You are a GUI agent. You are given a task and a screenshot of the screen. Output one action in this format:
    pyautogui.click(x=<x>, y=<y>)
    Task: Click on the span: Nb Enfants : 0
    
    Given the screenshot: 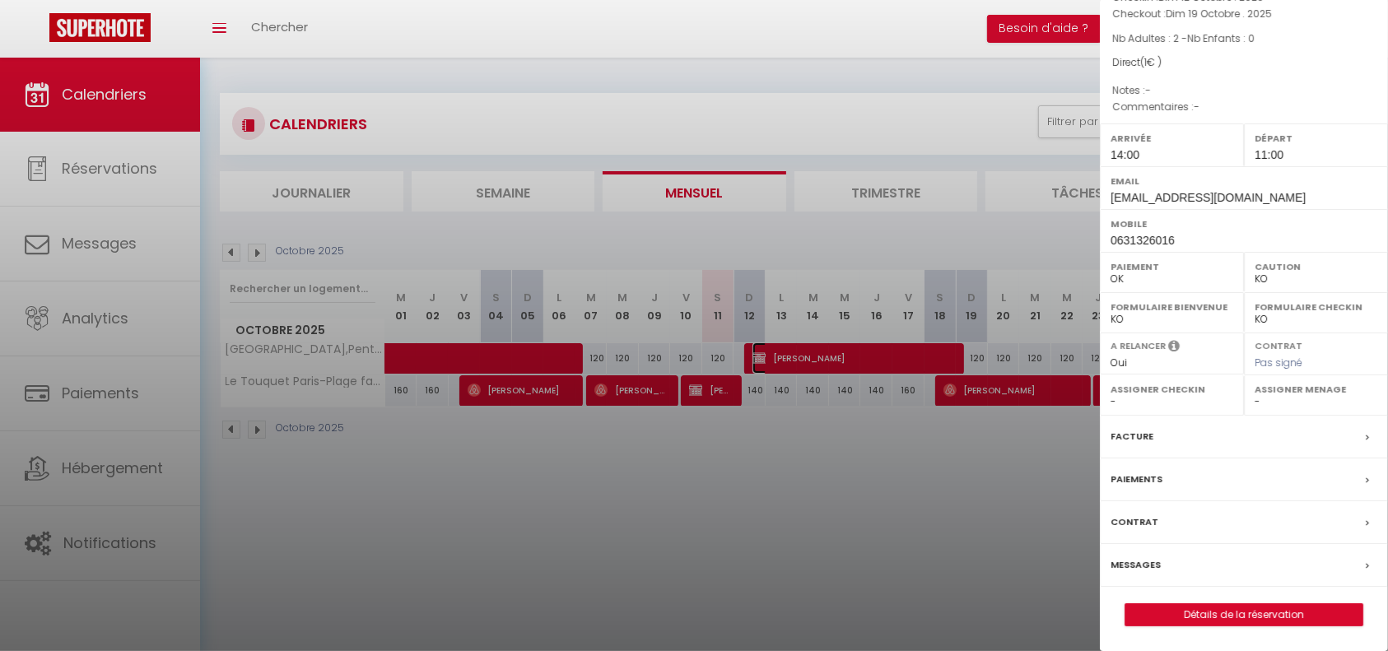 What is the action you would take?
    pyautogui.click(x=1221, y=38)
    